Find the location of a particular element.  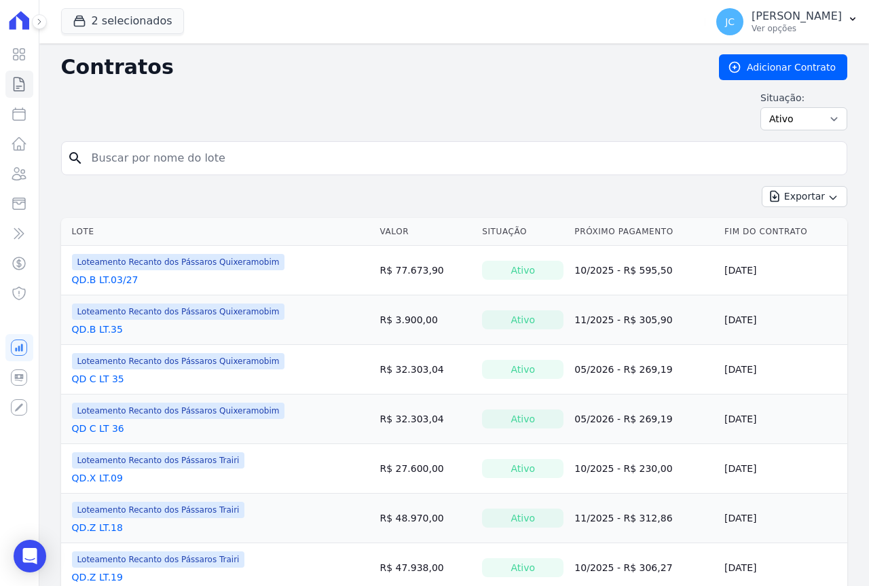

a: 11/2025 - R$ 312,86 is located at coordinates (624, 518).